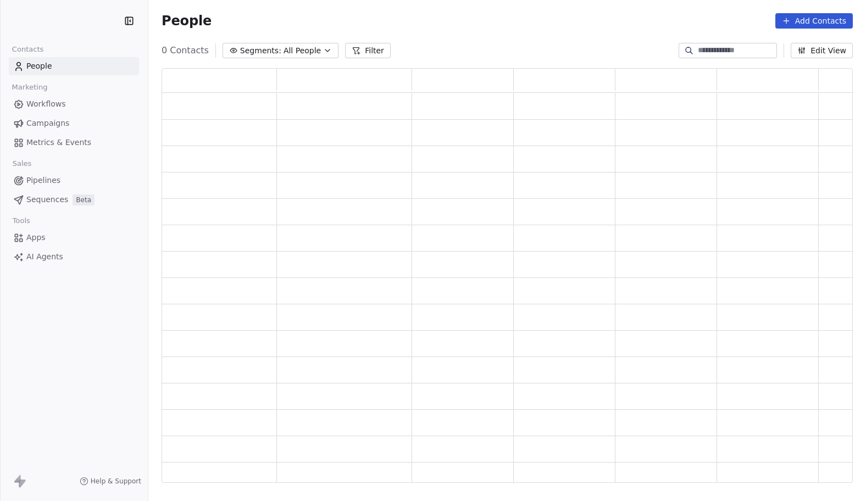  What do you see at coordinates (43, 180) in the screenshot?
I see `span: Pipelines` at bounding box center [43, 180].